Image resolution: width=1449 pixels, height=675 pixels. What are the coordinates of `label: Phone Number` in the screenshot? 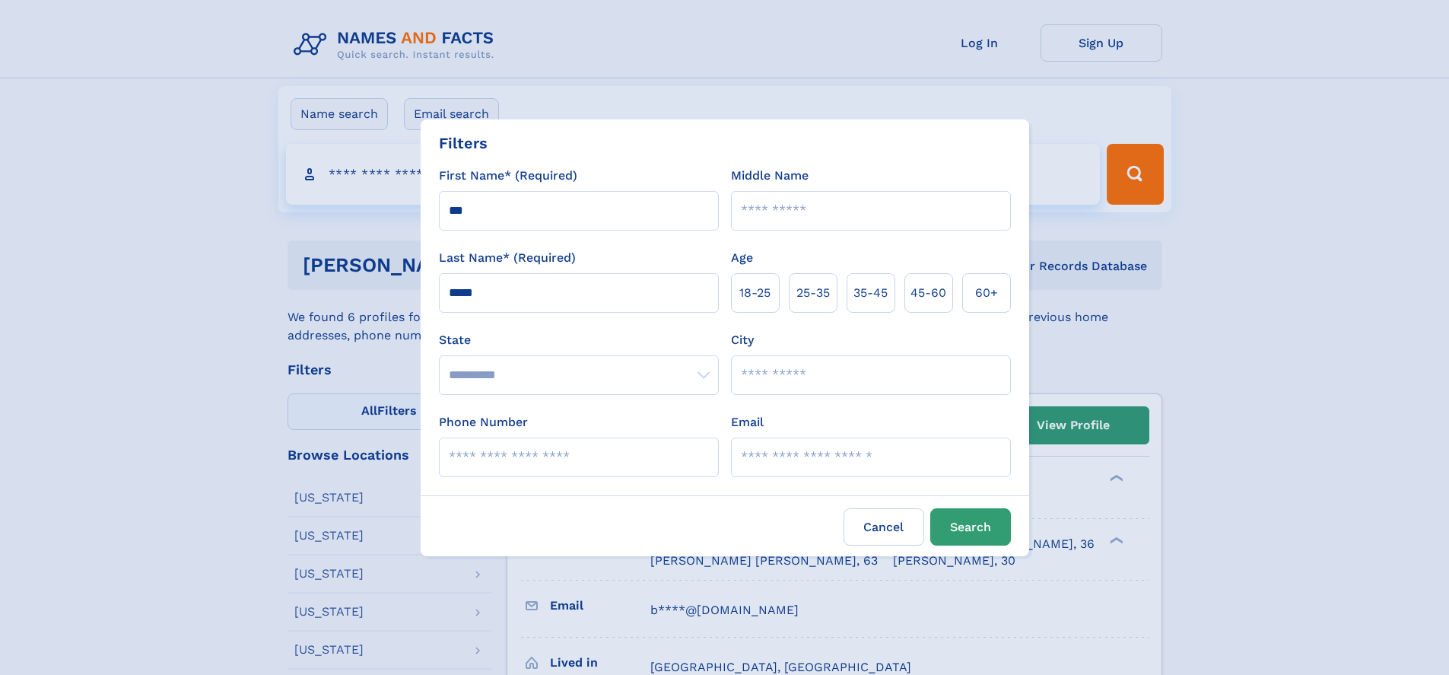 It's located at (483, 422).